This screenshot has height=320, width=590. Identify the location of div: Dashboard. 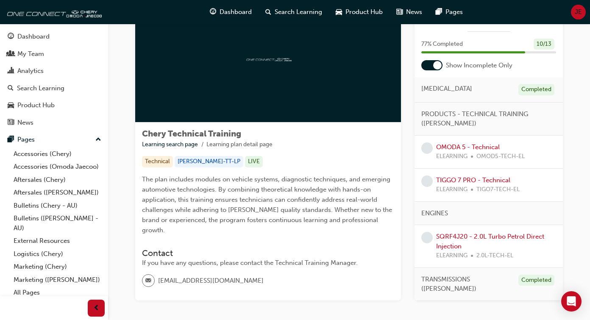
(33, 36).